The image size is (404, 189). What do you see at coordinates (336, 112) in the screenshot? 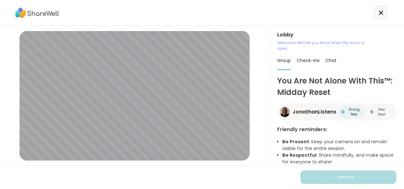
I see `a: JonathanListensJonathanListensRising PeerRising PeerStar HostStar Host` at bounding box center [336, 112].